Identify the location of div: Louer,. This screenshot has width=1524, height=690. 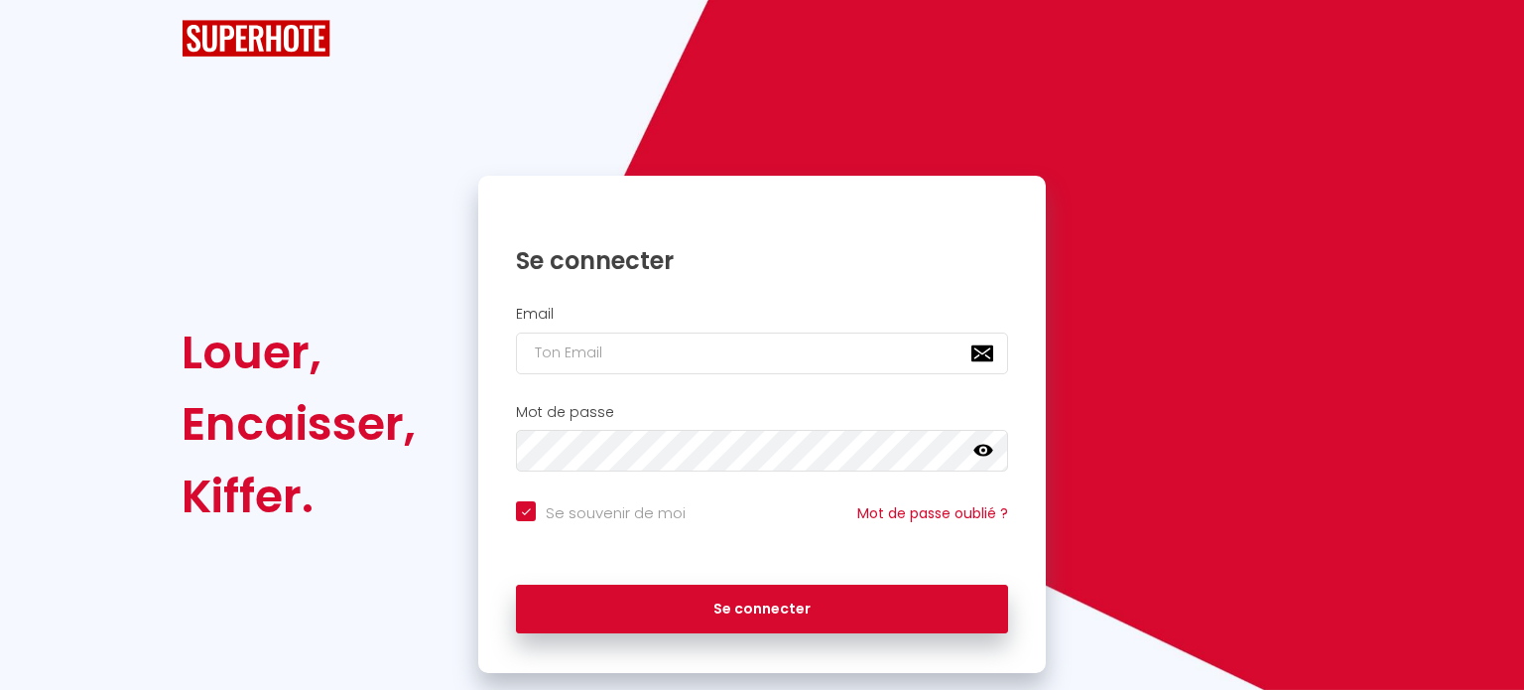
(299, 352).